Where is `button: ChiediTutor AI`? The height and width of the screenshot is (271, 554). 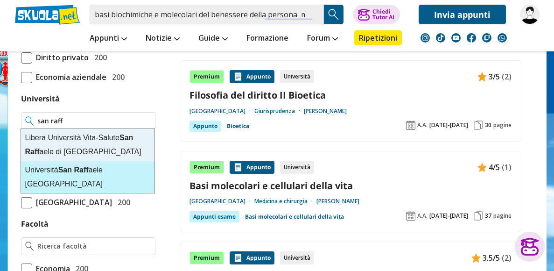 button: ChiediTutor AI is located at coordinates (376, 14).